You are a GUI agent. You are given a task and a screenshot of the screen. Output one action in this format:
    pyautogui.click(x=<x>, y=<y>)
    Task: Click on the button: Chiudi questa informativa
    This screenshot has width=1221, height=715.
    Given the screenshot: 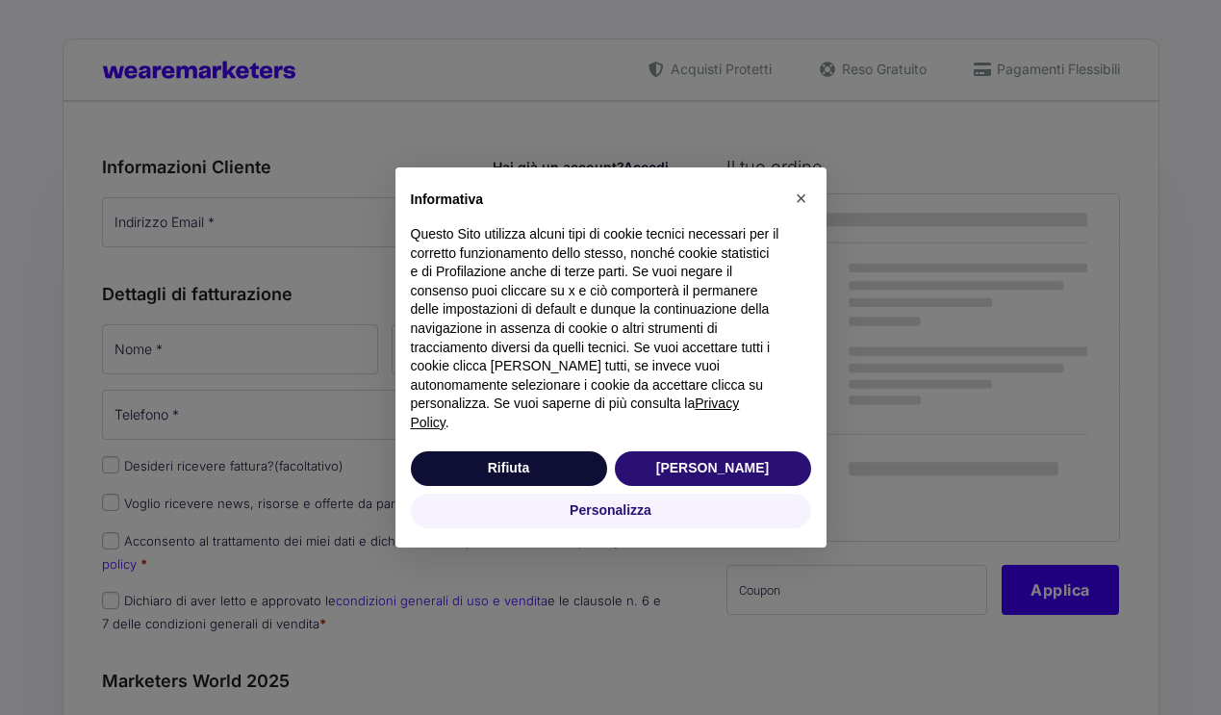 What is the action you would take?
    pyautogui.click(x=801, y=198)
    